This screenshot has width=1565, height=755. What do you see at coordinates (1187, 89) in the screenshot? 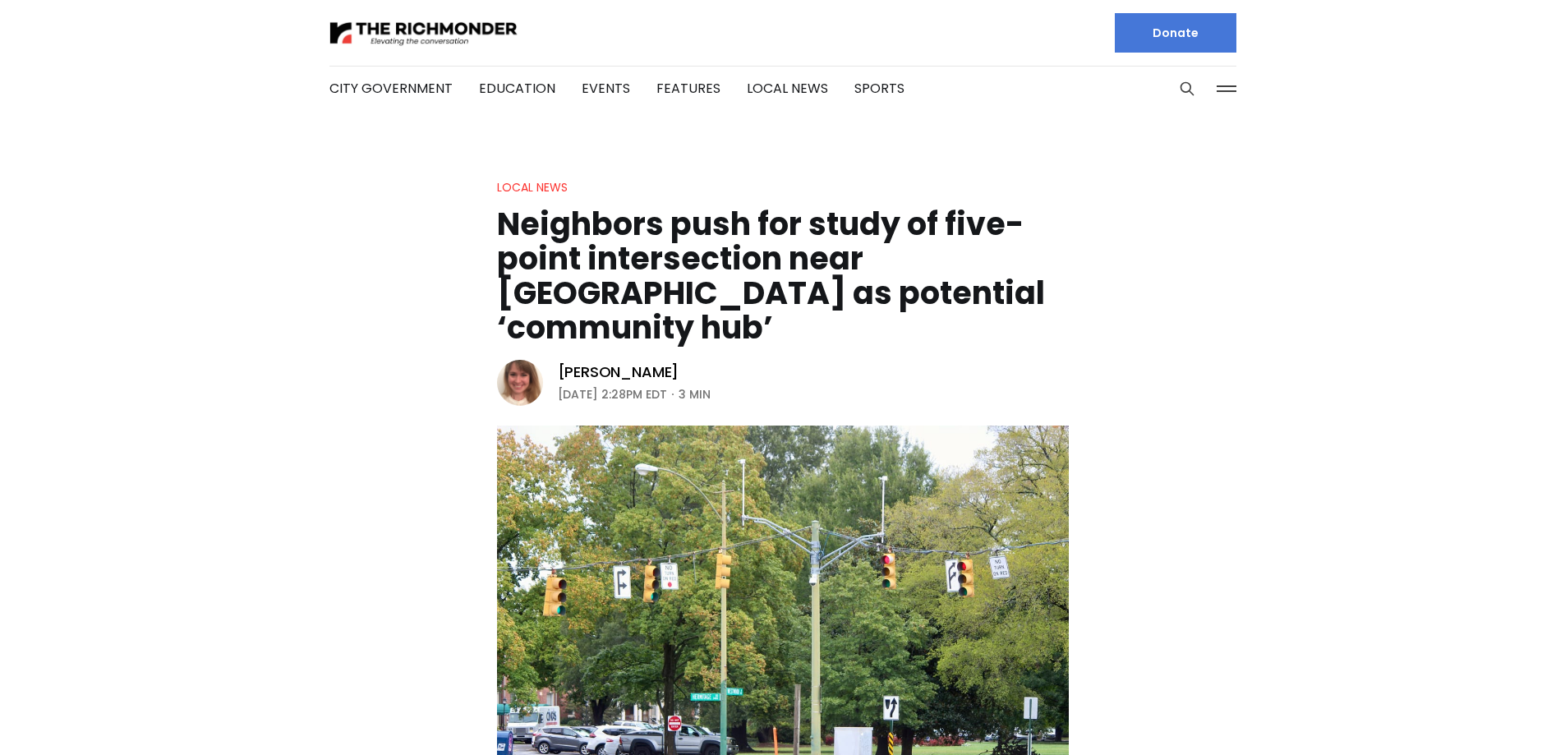
I see `button: Search this site` at bounding box center [1187, 89].